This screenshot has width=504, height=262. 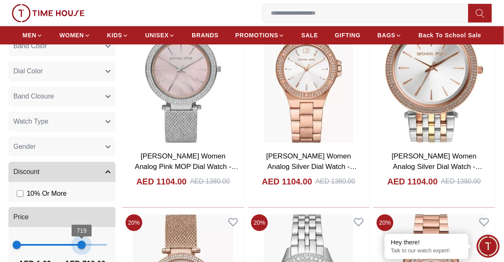 What do you see at coordinates (310, 35) in the screenshot?
I see `a: SALE` at bounding box center [310, 35].